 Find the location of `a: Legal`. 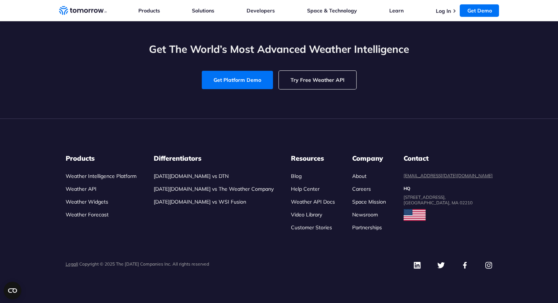

a: Legal is located at coordinates (71, 264).